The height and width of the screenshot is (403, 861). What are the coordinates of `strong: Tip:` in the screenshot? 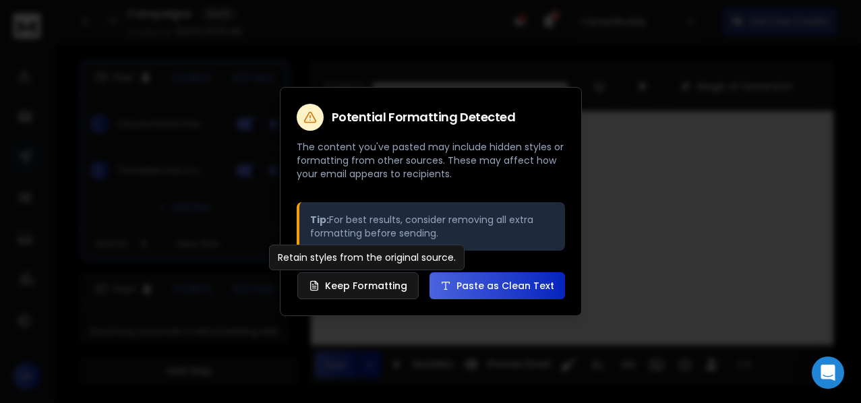 It's located at (320, 220).